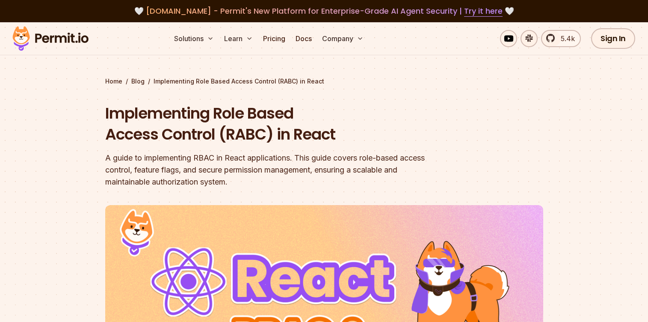 The image size is (648, 322). I want to click on button: Learn, so click(238, 39).